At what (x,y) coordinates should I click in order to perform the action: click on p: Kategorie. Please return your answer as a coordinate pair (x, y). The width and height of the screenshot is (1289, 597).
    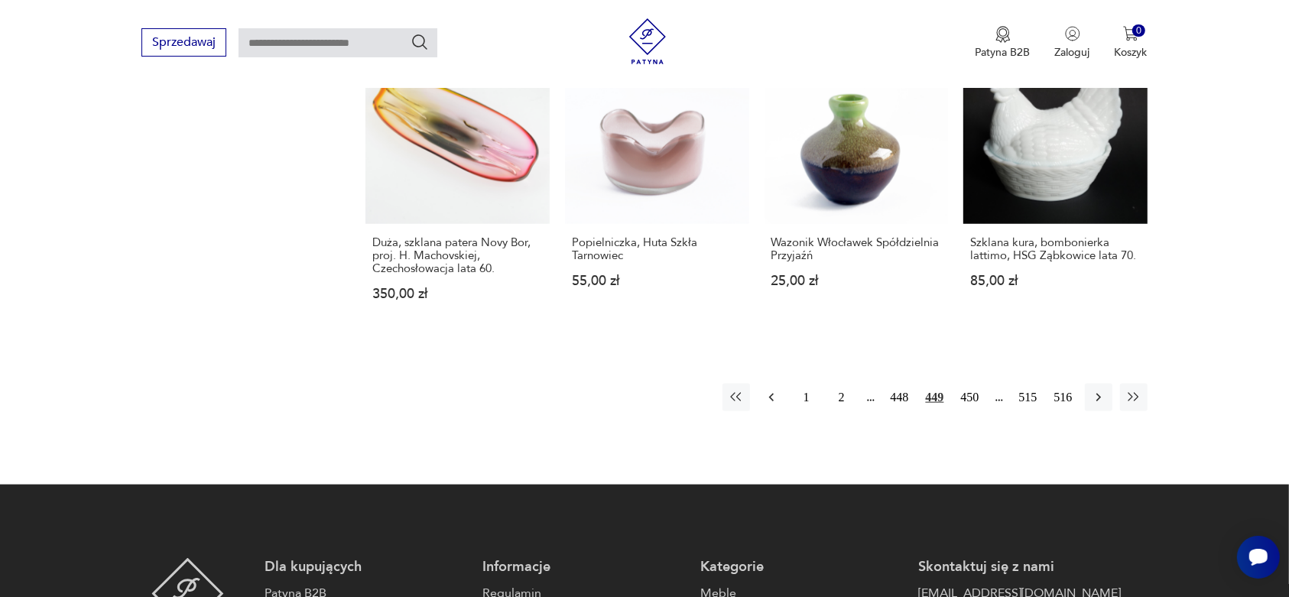
    Looking at the image, I should click on (802, 567).